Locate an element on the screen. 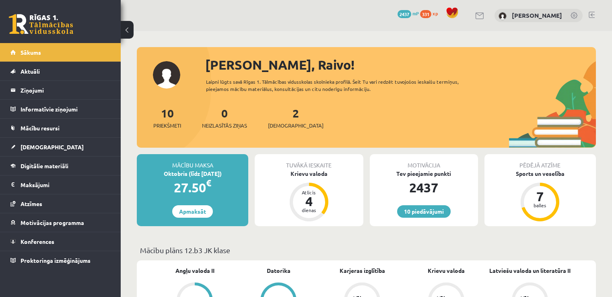 This screenshot has width=612, height=297. a: 10 piedāvājumi is located at coordinates (424, 211).